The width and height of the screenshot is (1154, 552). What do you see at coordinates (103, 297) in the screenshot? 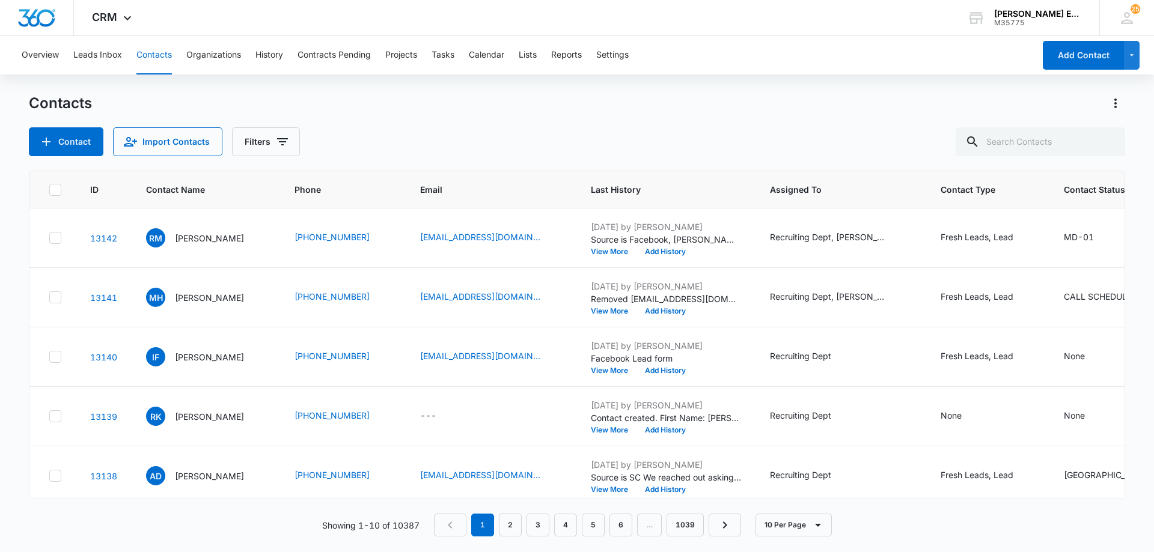
I see `a: Navigate to contact details page for Melinda Holliman` at bounding box center [103, 297].